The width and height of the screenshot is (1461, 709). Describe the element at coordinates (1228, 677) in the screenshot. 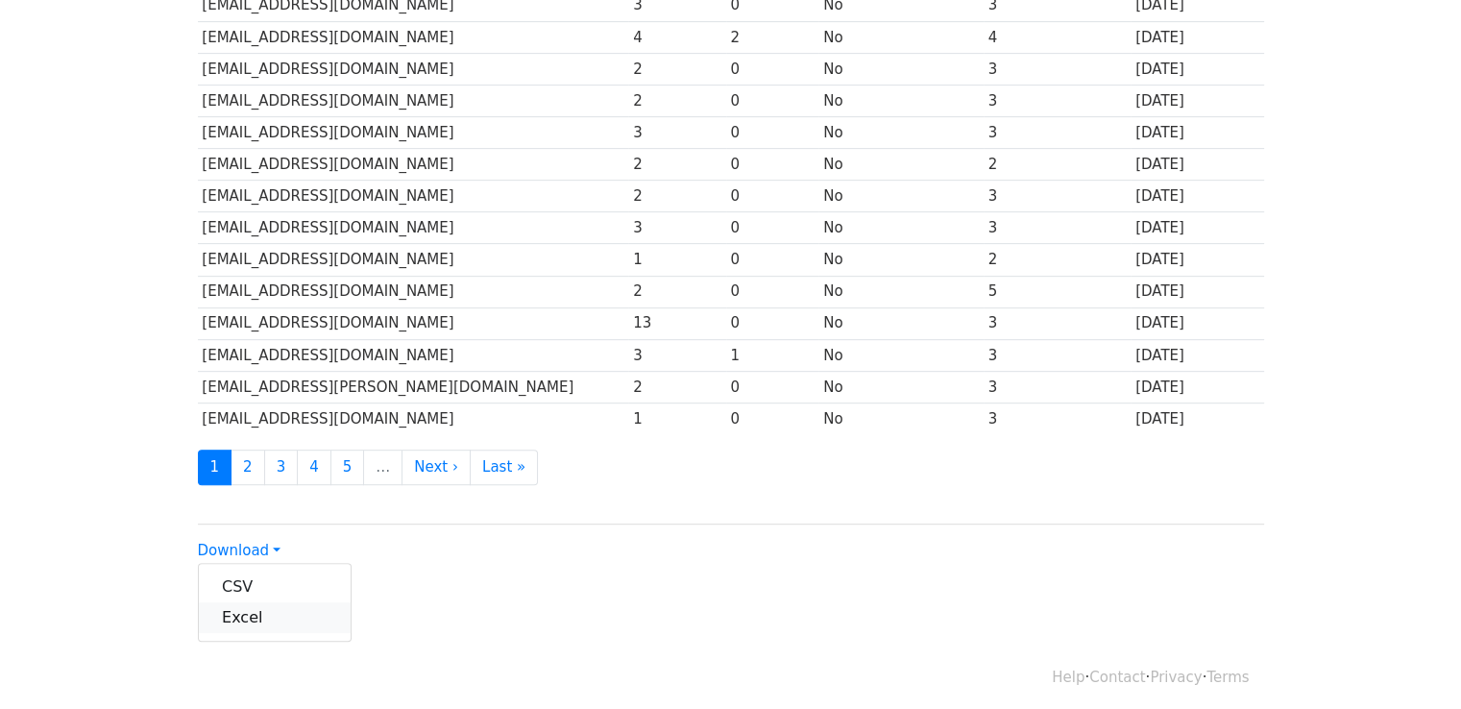

I see `a: Terms` at that location.